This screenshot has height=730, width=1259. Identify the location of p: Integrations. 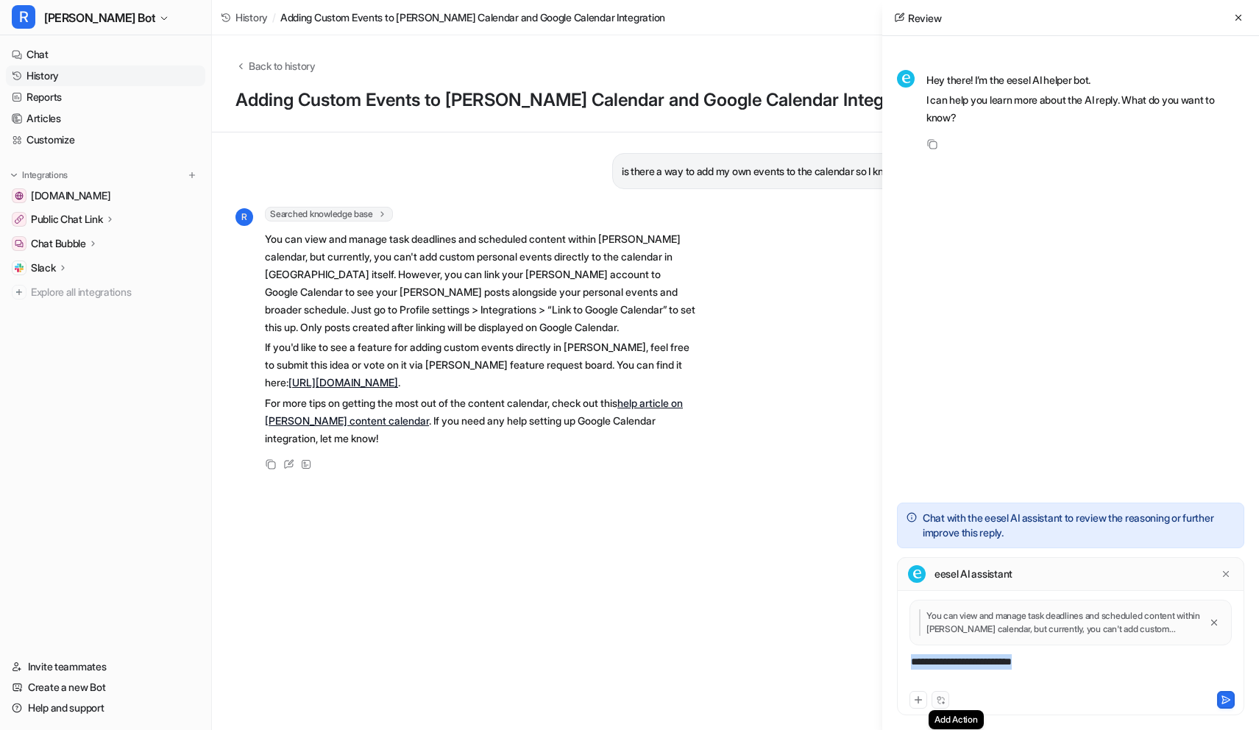
(45, 175).